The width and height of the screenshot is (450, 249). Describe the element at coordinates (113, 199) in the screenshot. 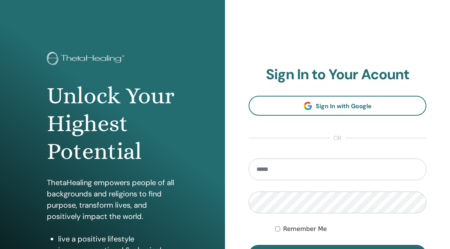

I see `p: ThetaHealing empowers people of all backgrounds and religions to find purpose, transform lives, a...` at that location.